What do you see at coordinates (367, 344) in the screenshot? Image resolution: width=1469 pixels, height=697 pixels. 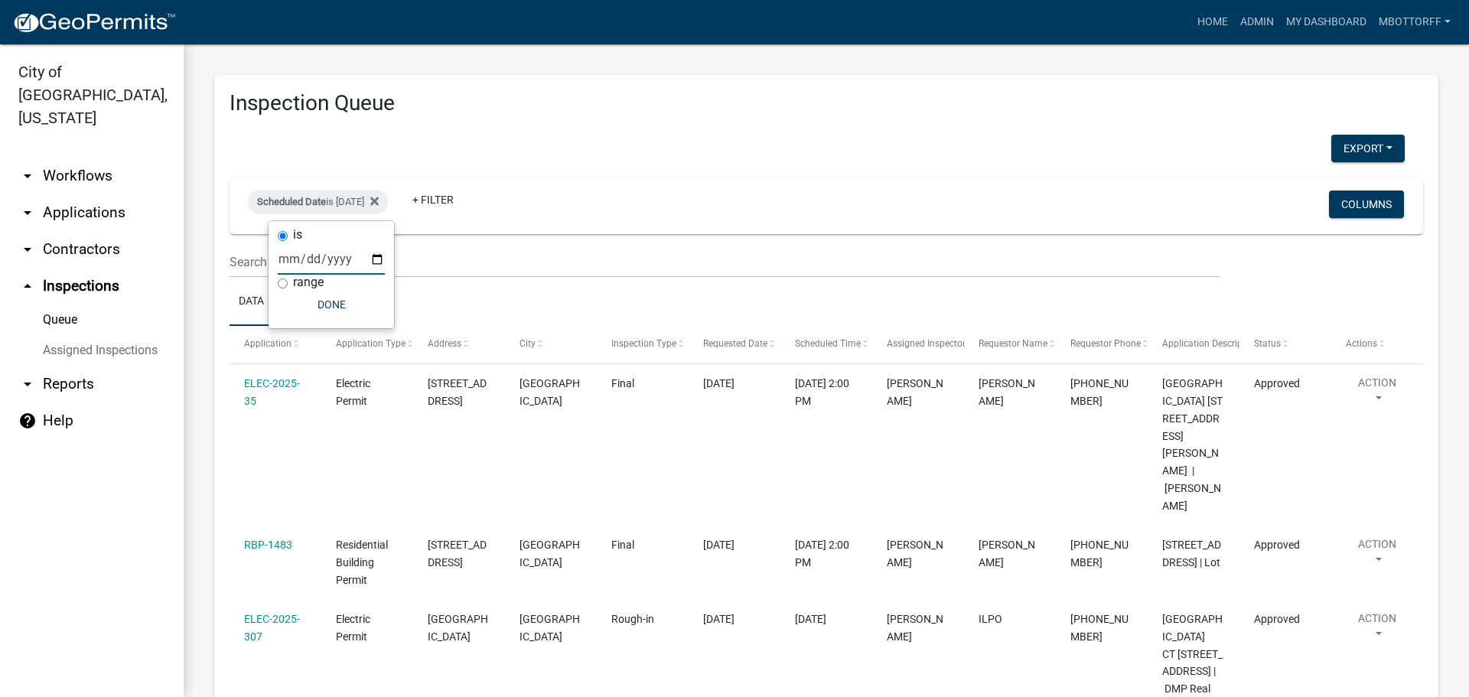 I see `datatable-header-cell: Application Type` at bounding box center [367, 344].